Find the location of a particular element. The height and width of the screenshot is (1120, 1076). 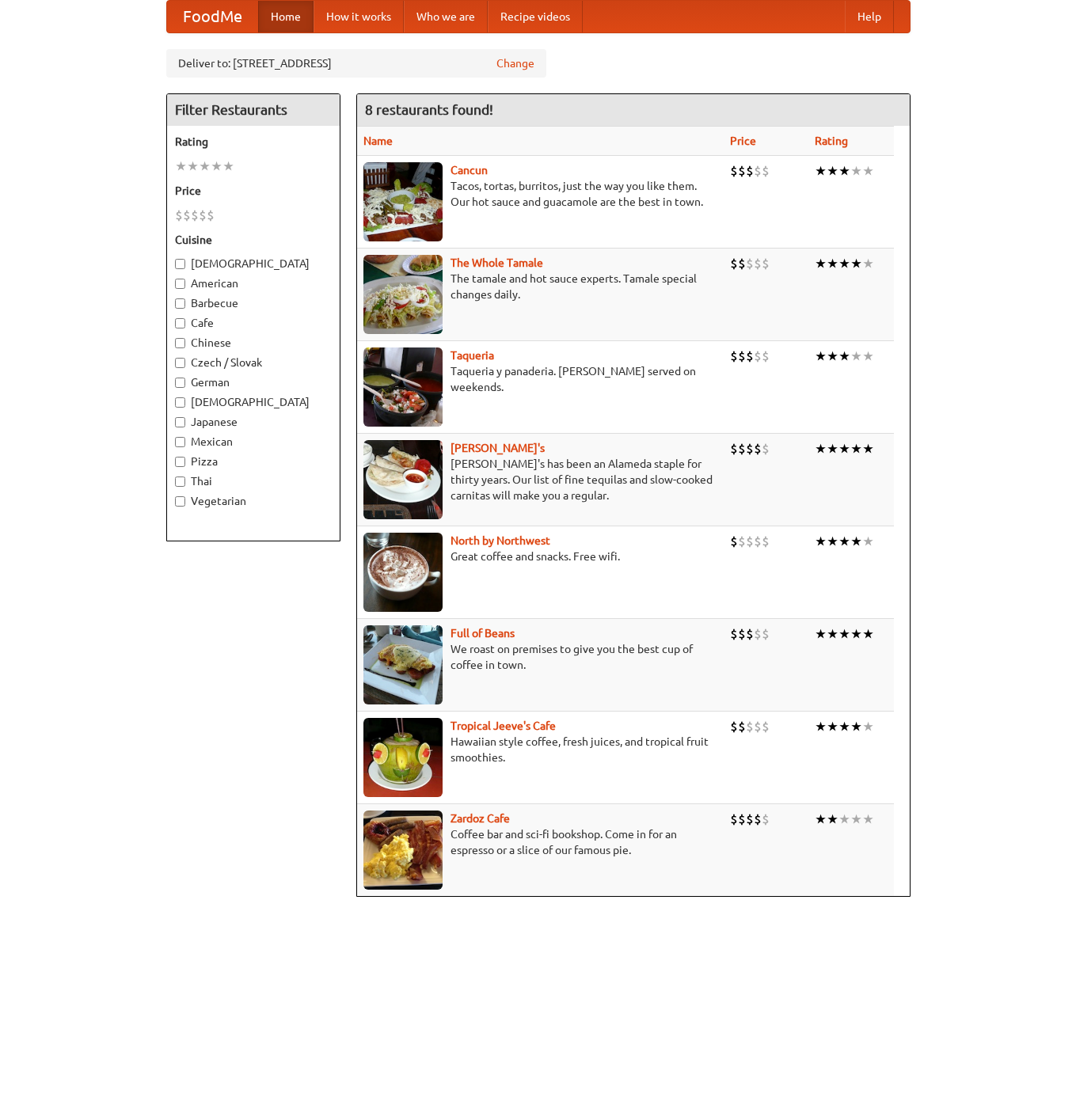

h5: Price is located at coordinates (253, 191).